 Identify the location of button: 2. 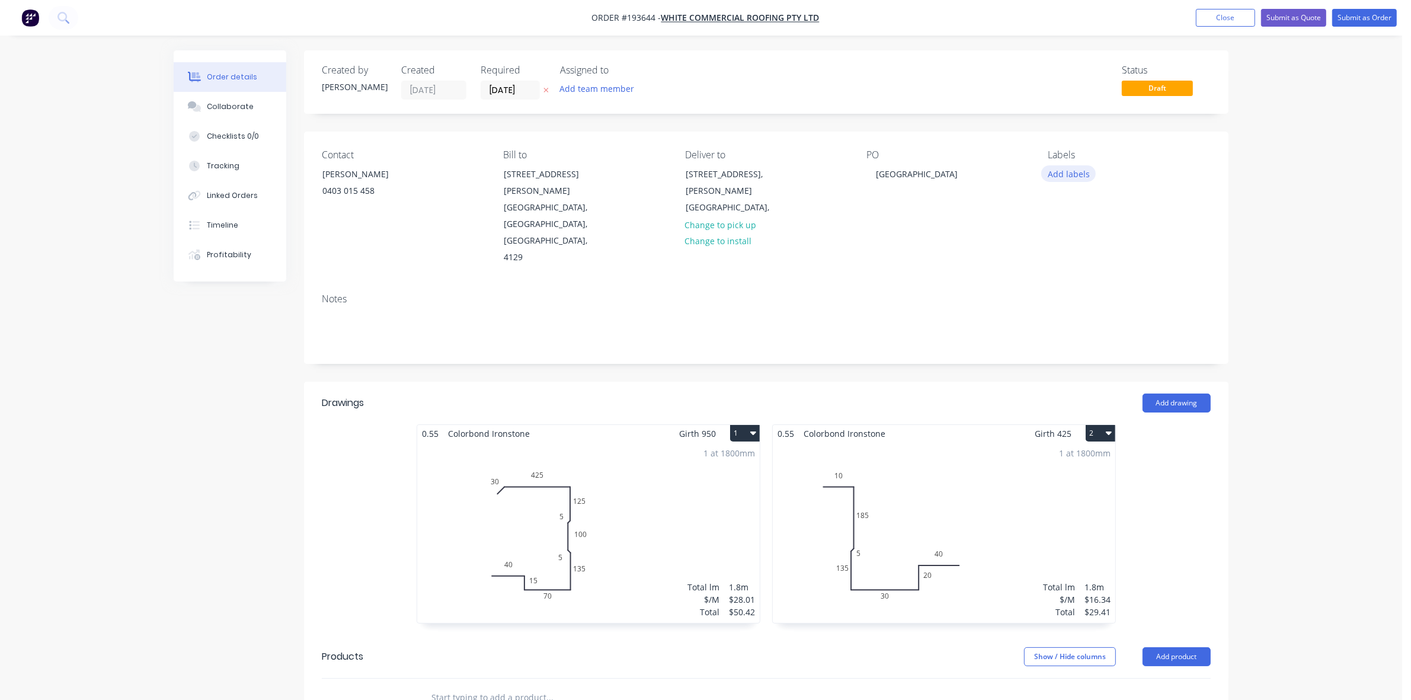
(1100, 433).